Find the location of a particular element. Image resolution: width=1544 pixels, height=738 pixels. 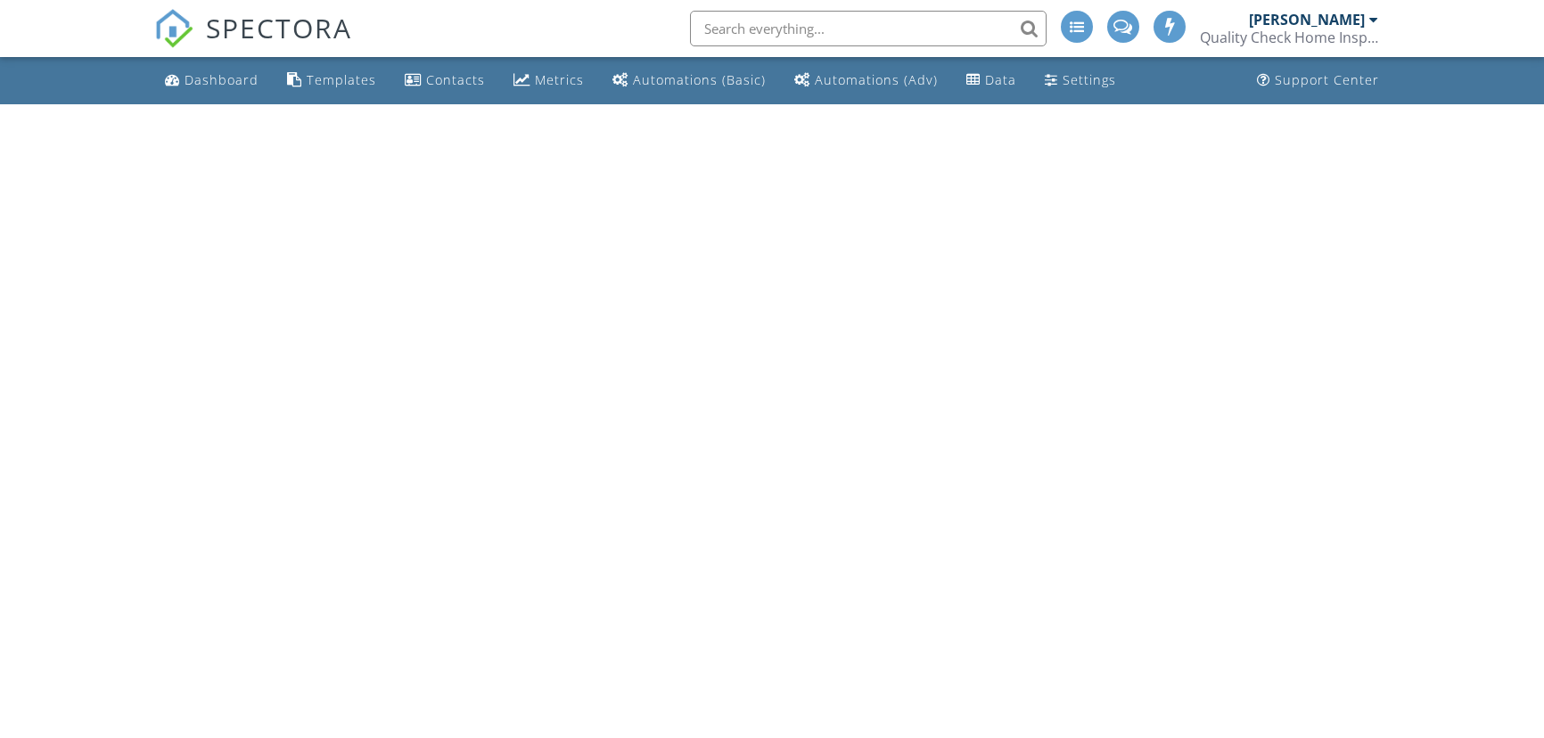

a: Settings is located at coordinates (1081, 80).